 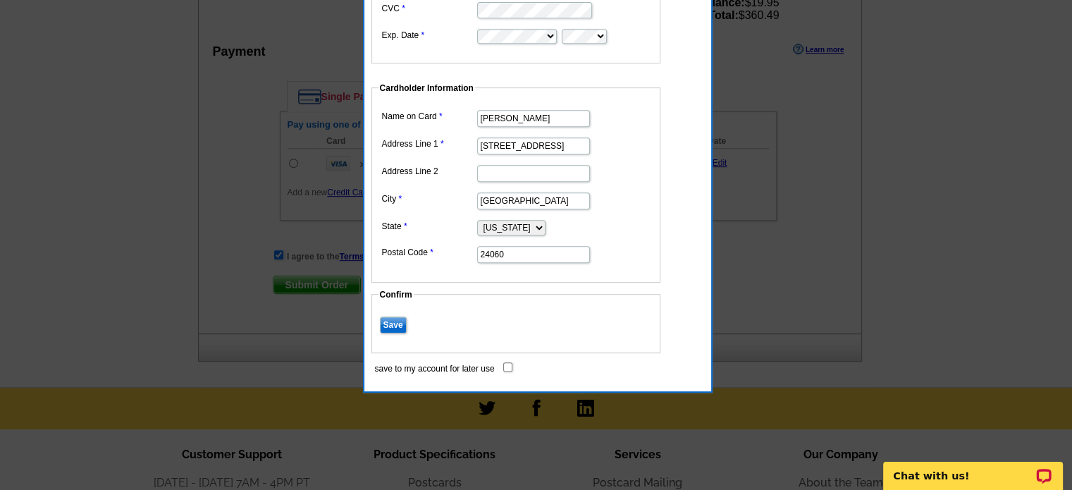 I want to click on label: Postal Code, so click(x=429, y=252).